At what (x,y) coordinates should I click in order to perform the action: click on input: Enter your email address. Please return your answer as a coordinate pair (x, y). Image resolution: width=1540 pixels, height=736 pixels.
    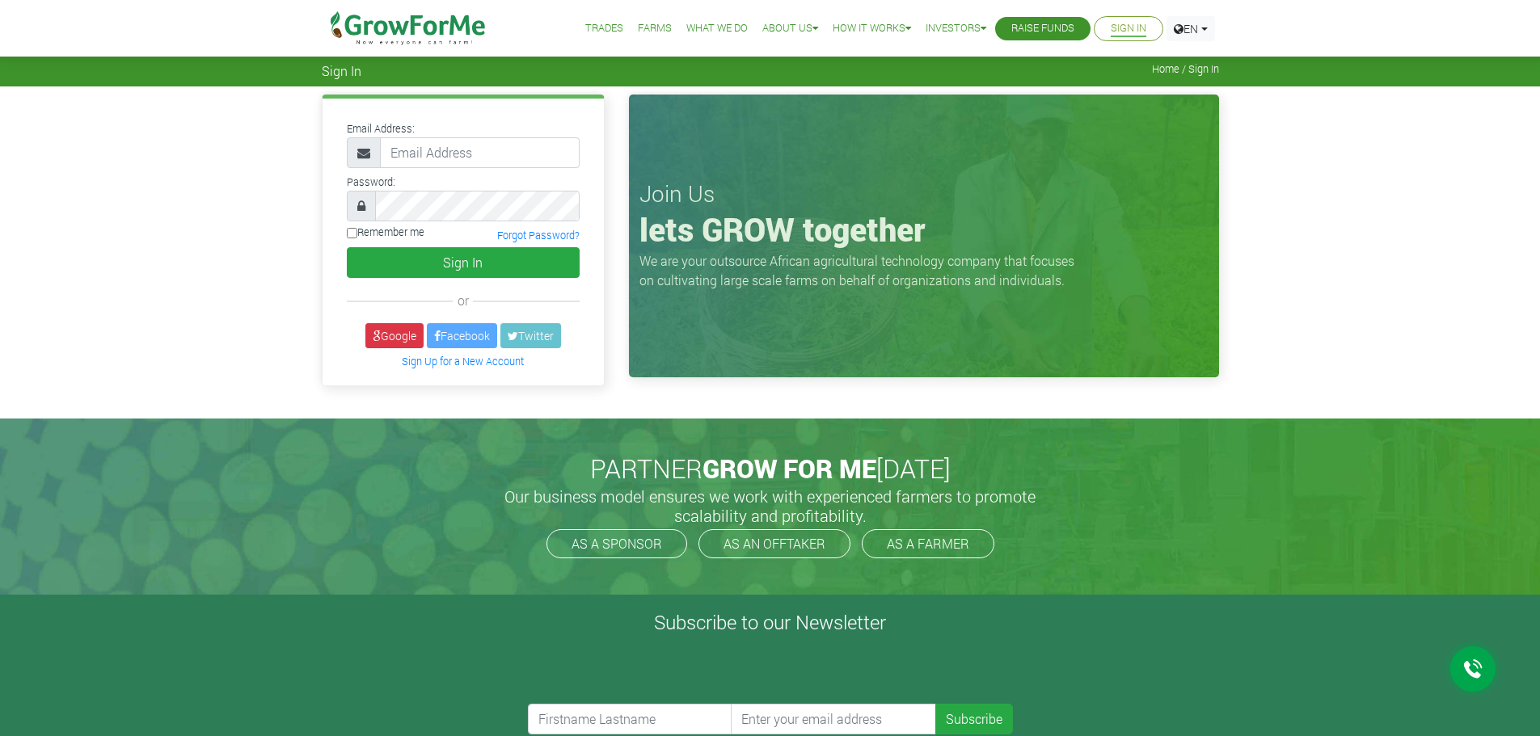
    Looking at the image, I should click on (833, 719).